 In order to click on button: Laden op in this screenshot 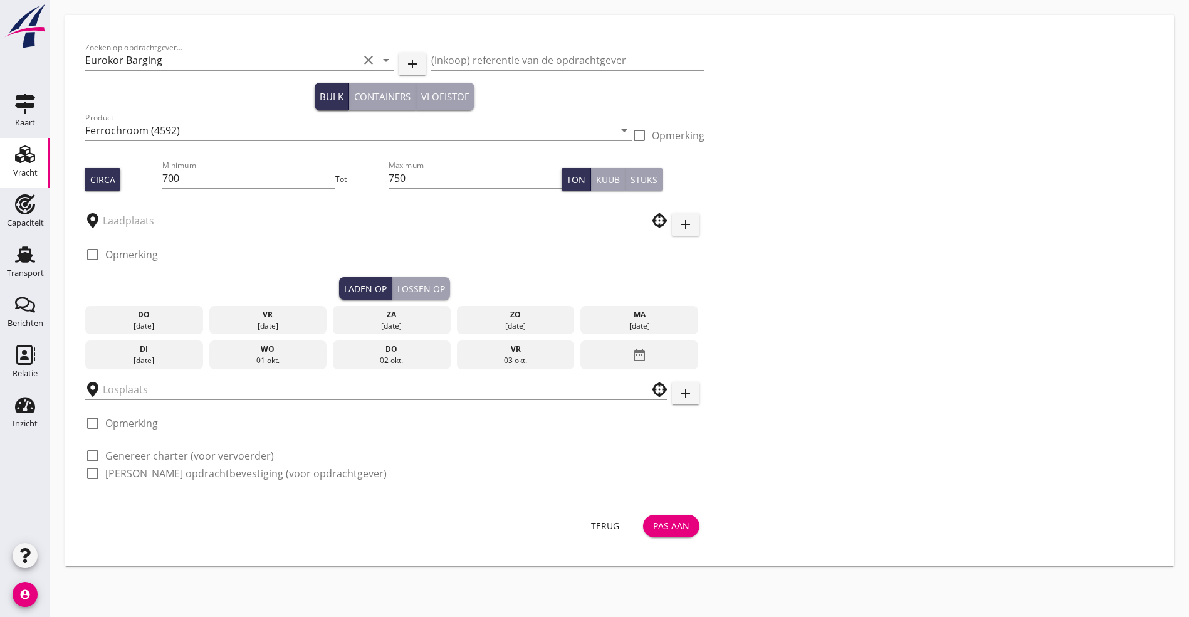, I will do `click(365, 288)`.